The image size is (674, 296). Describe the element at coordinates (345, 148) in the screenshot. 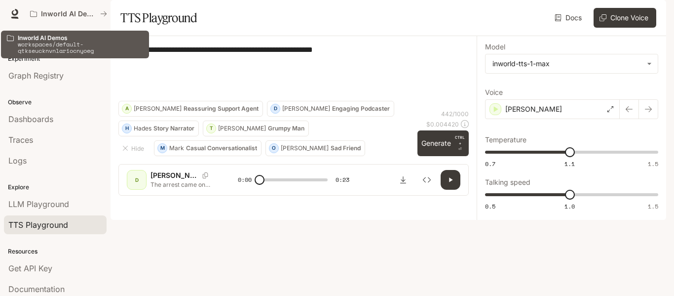

I see `p: Sad Friend` at that location.